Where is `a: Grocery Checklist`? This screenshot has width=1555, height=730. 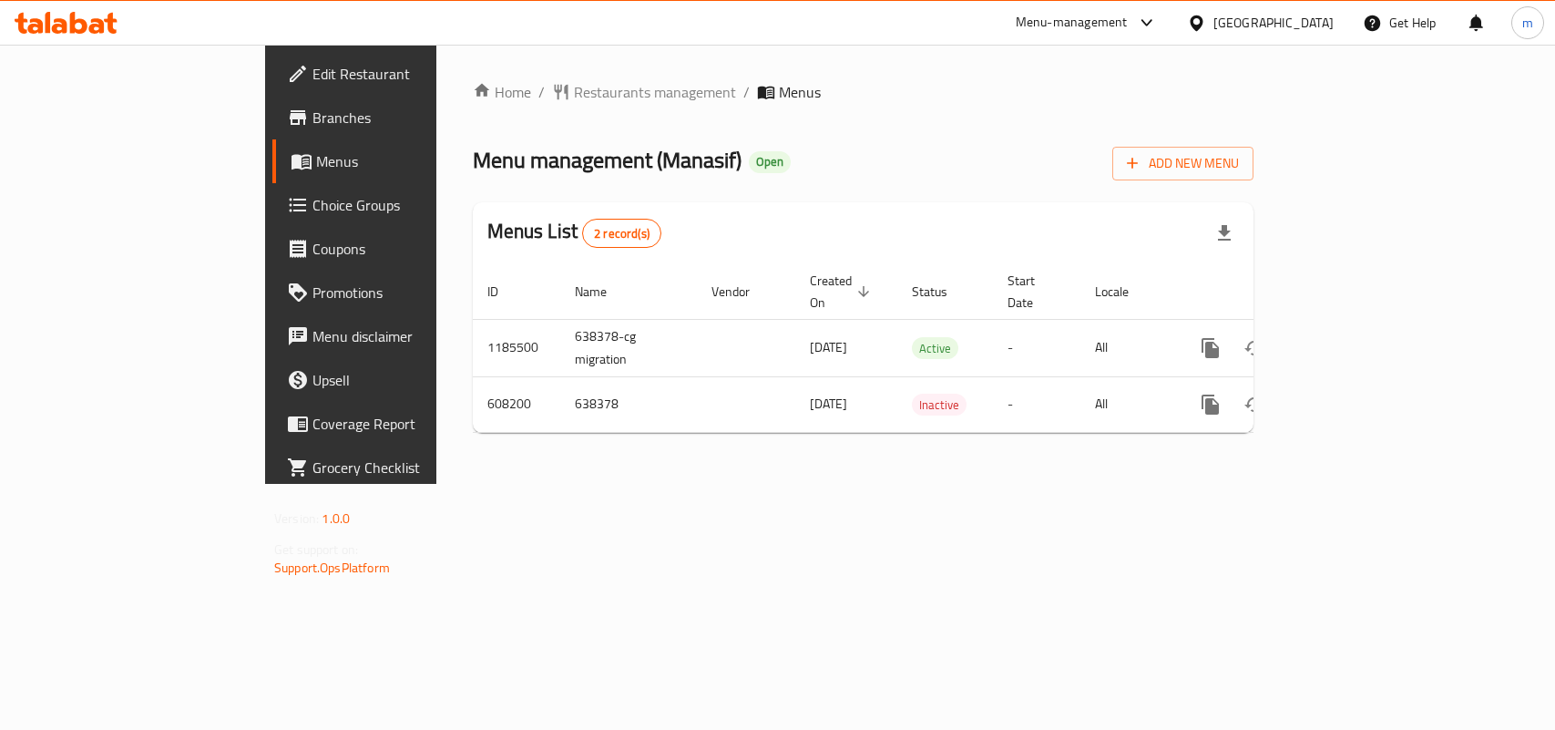 a: Grocery Checklist is located at coordinates (398, 467).